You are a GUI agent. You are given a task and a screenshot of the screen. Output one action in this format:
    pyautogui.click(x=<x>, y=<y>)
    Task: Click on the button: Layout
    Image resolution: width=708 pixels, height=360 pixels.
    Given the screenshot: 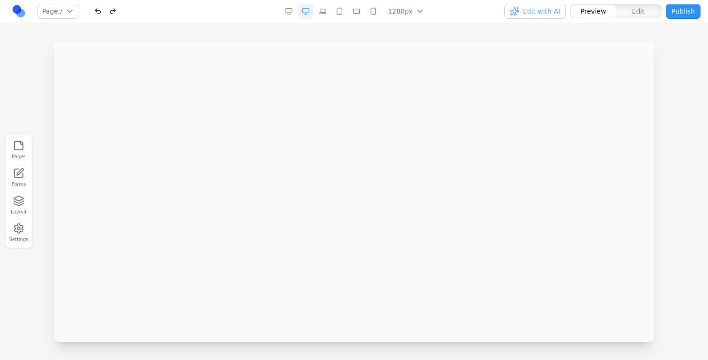 What is the action you would take?
    pyautogui.click(x=19, y=205)
    